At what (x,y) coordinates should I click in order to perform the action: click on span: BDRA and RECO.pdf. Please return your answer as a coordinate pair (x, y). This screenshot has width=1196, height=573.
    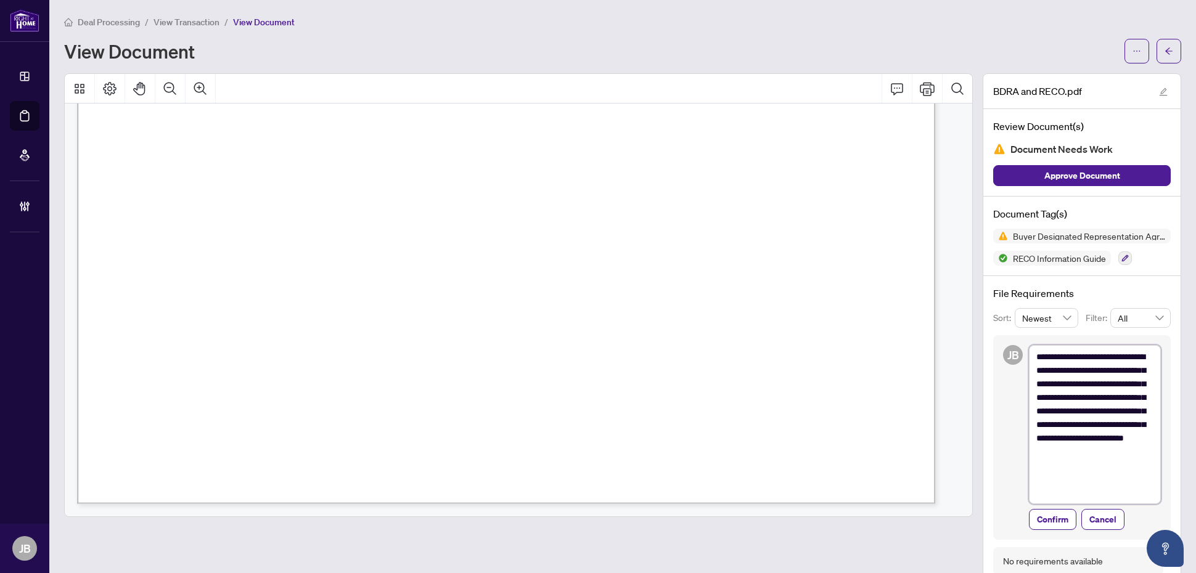
    Looking at the image, I should click on (1038, 91).